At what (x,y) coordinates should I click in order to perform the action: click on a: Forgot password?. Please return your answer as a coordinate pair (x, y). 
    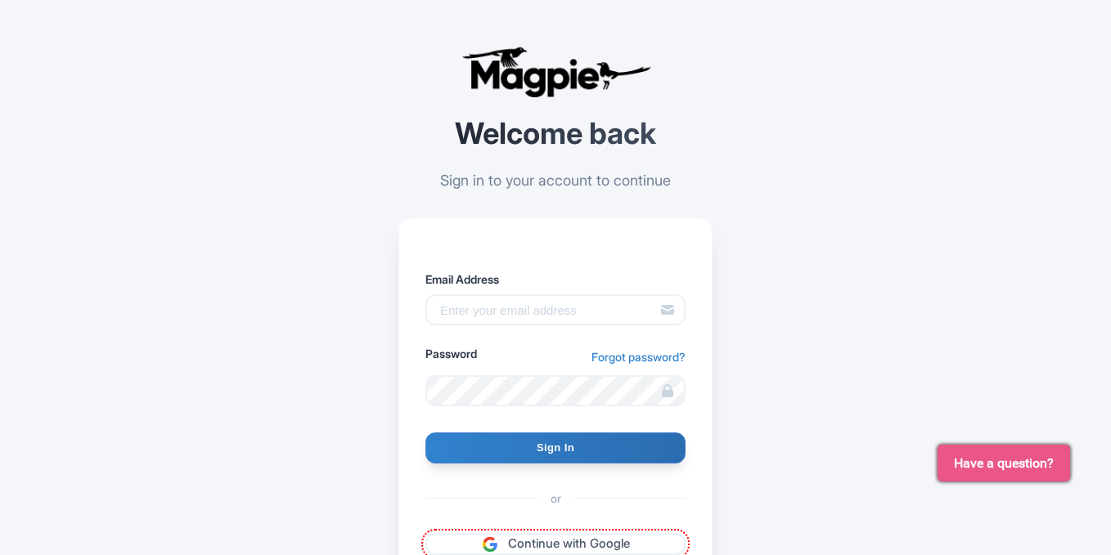
    Looking at the image, I should click on (638, 357).